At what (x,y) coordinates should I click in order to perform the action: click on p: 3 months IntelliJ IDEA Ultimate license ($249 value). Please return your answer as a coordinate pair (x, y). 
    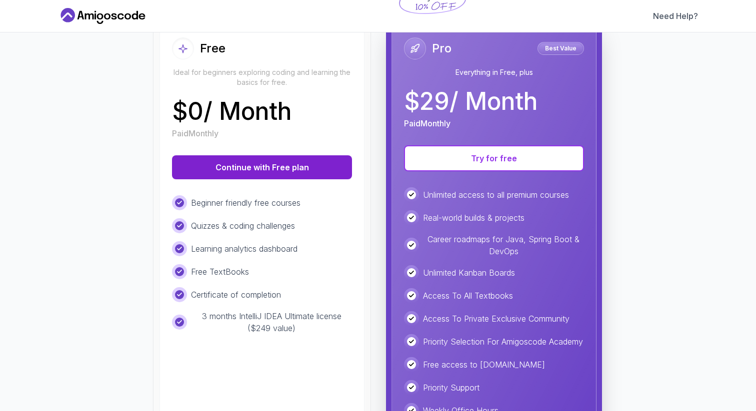
    Looking at the image, I should click on (271, 322).